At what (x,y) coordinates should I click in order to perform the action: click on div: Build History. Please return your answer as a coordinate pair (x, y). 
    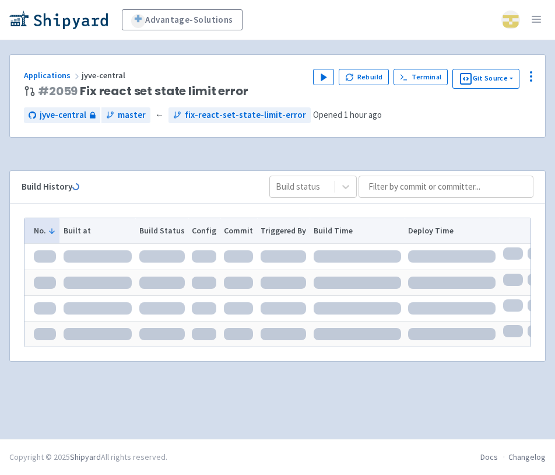
    Looking at the image, I should click on (136, 187).